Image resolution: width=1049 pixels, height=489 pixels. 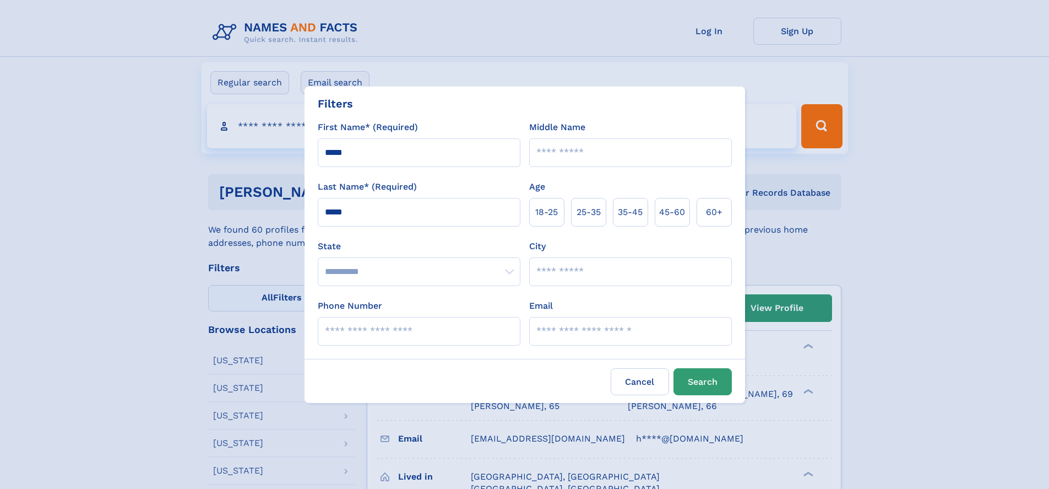 I want to click on label: Last Name* (Required), so click(x=367, y=187).